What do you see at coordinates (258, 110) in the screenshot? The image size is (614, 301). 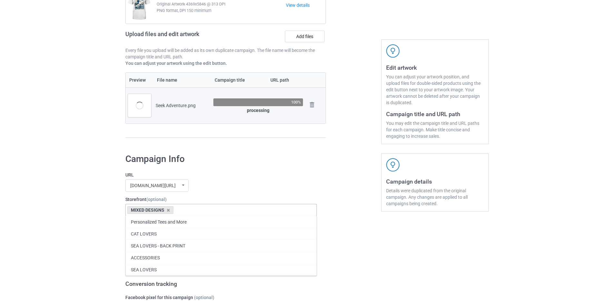 I see `div: processing` at bounding box center [258, 110].